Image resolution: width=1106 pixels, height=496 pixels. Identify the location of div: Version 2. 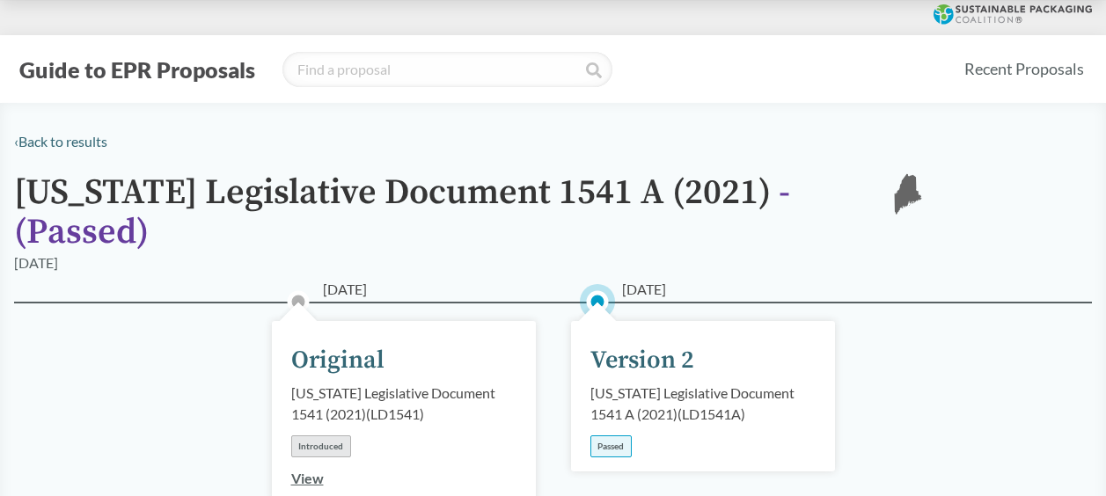
(643, 361).